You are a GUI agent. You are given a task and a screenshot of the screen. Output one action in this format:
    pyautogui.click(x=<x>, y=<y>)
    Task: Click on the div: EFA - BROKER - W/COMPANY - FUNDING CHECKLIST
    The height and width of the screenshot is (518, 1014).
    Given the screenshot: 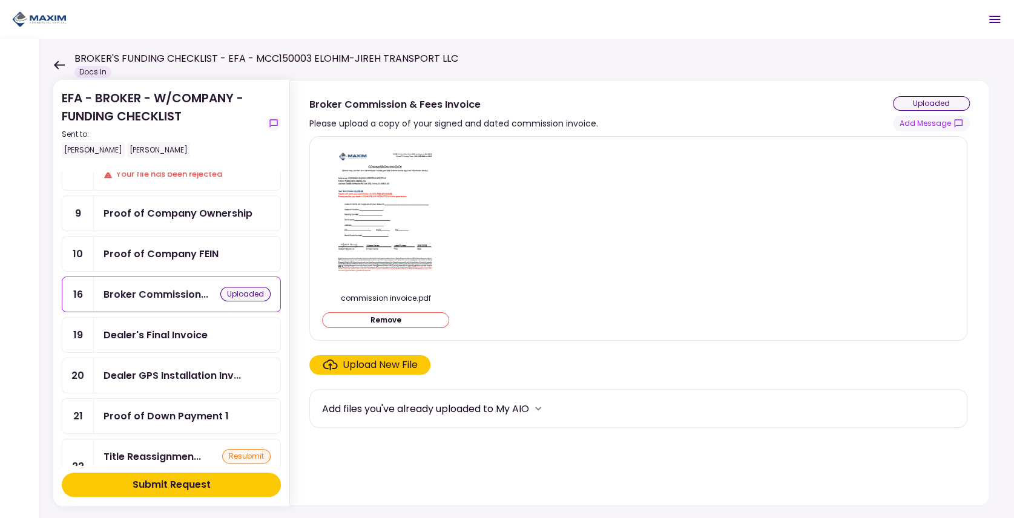 What is the action you would take?
    pyautogui.click(x=162, y=123)
    